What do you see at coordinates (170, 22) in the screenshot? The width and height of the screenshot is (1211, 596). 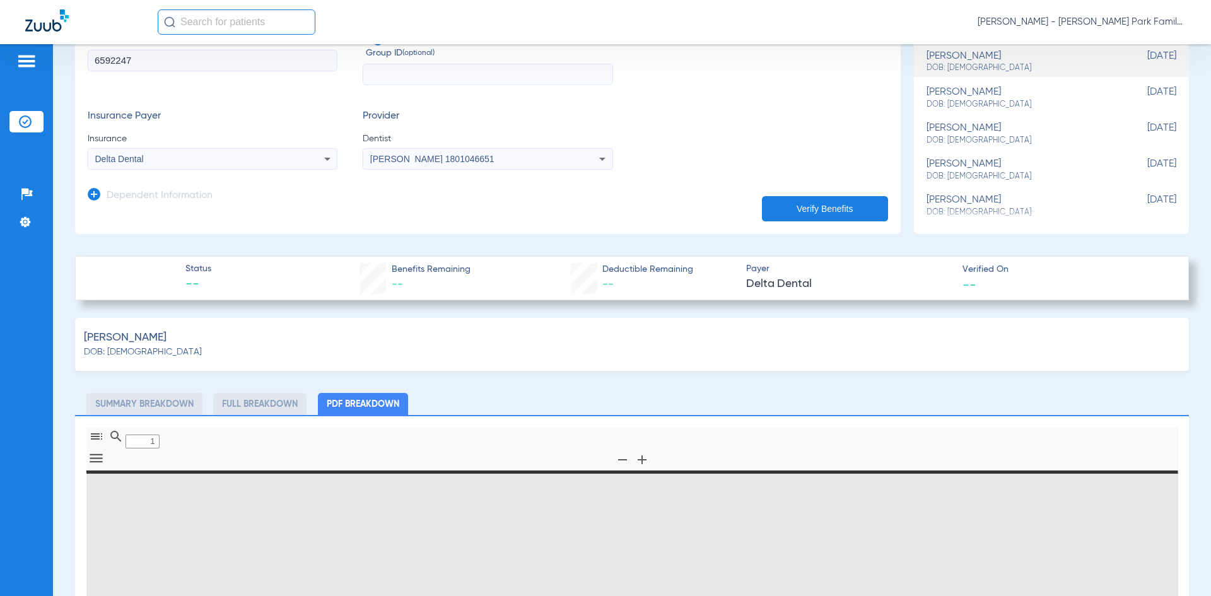 I see `img: Search Icon` at bounding box center [170, 22].